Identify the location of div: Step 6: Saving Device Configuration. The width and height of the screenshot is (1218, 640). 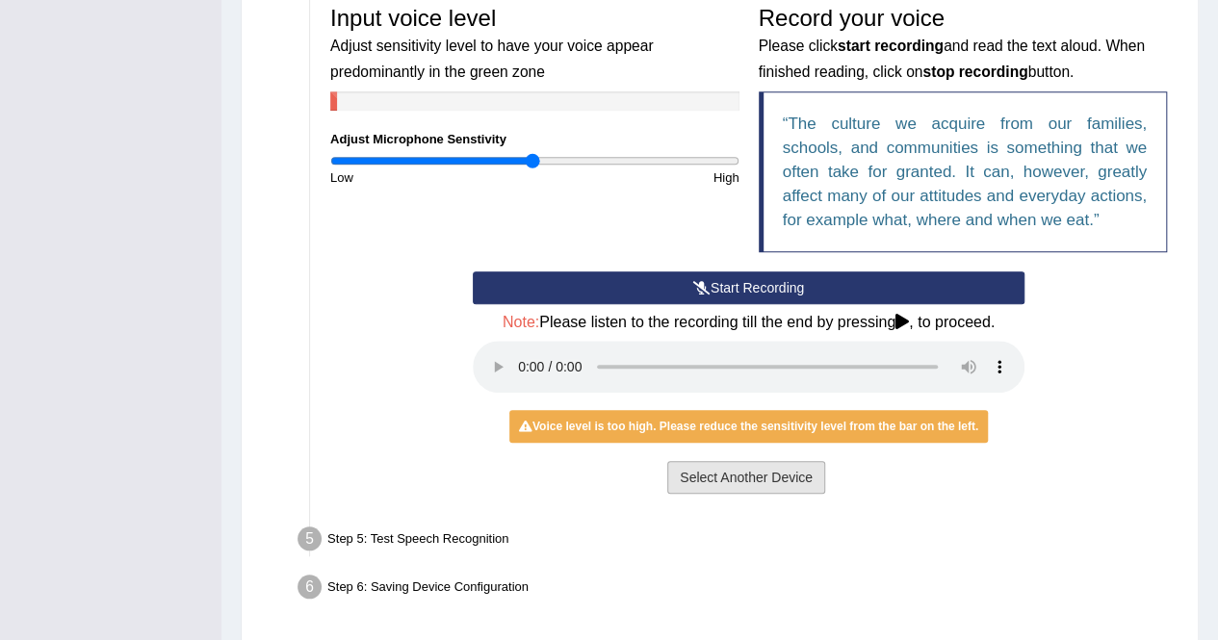
(738, 590).